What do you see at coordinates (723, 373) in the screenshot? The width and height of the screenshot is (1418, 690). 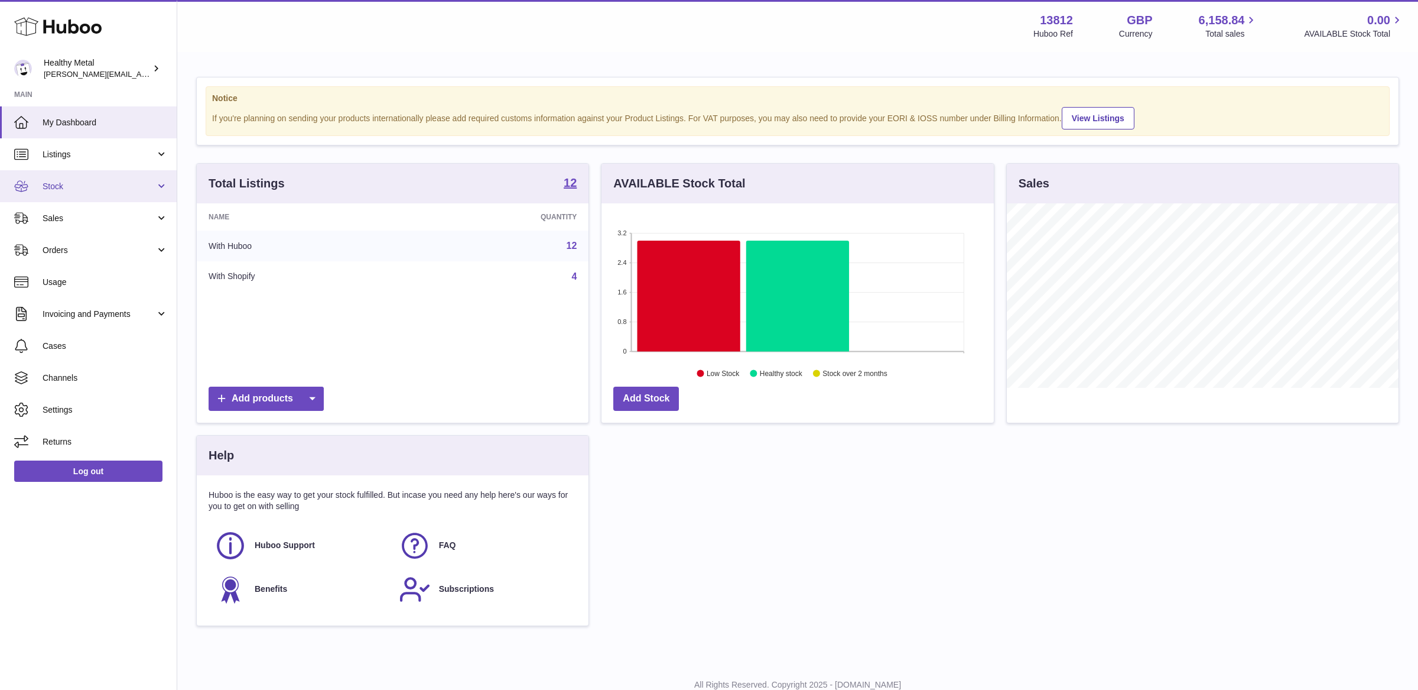 I see `text: Low Stock` at bounding box center [723, 373].